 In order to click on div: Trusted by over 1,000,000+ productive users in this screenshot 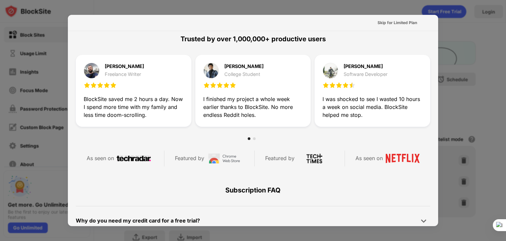, I will do `click(253, 39)`.